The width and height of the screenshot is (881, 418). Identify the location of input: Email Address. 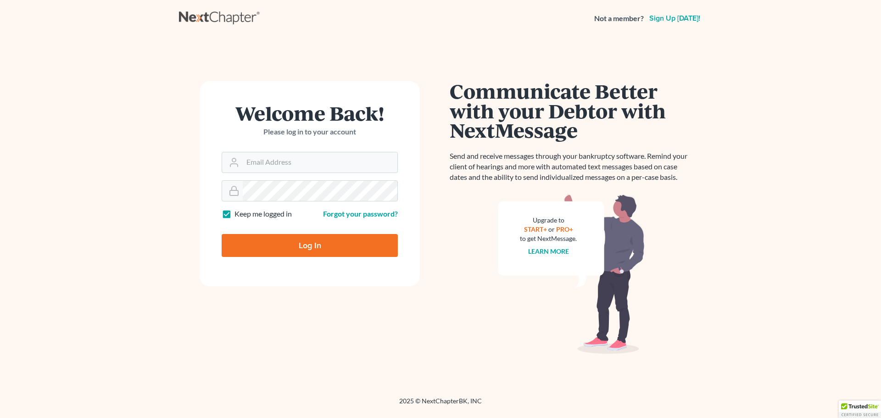
(320, 162).